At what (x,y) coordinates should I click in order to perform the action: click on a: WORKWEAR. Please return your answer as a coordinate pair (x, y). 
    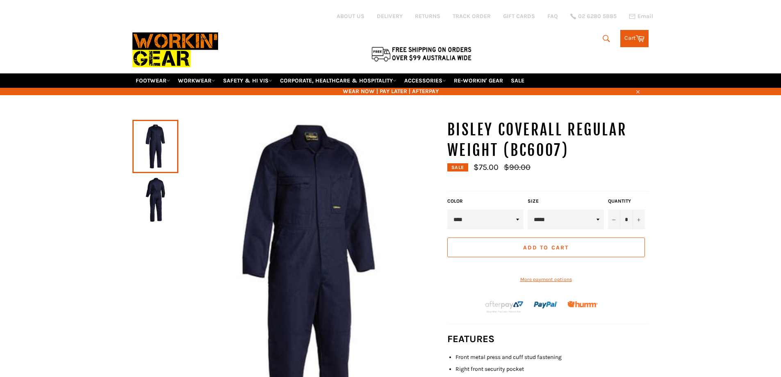
    Looking at the image, I should click on (196, 80).